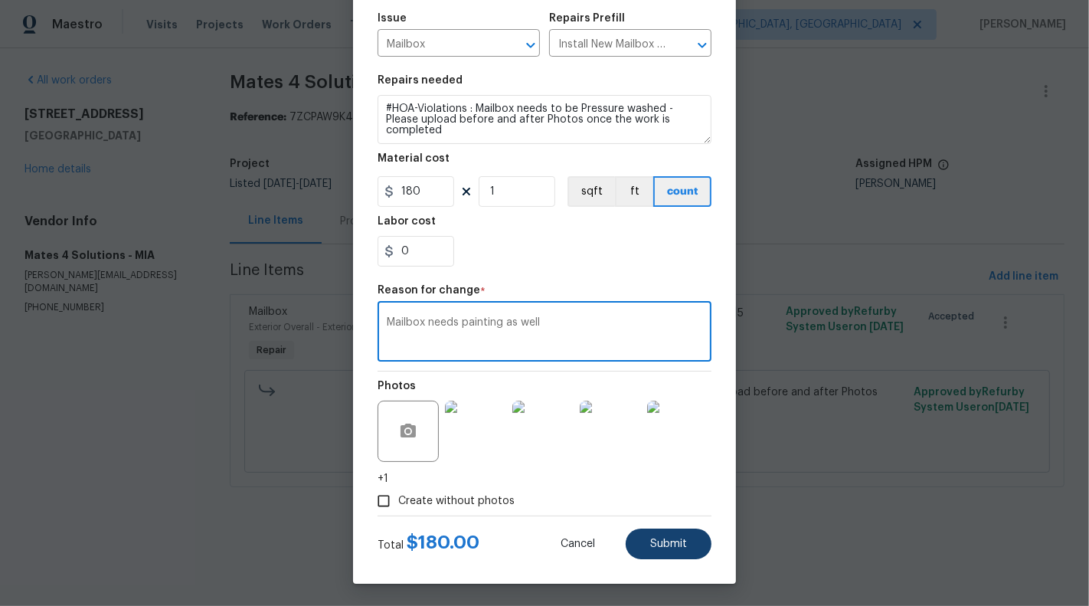  I want to click on h5: Repairs needed, so click(420, 80).